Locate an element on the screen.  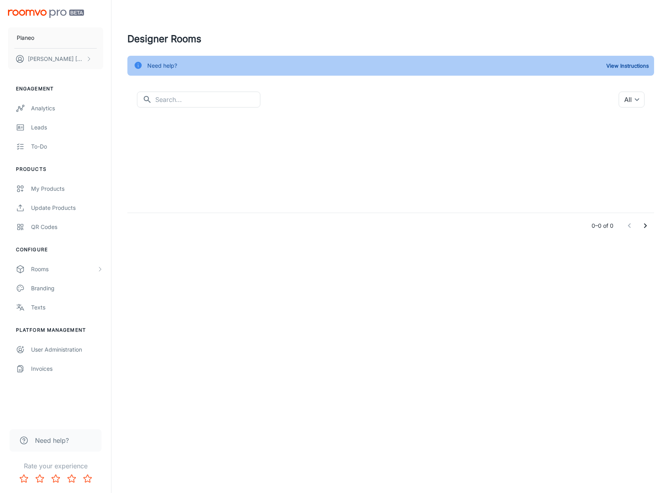
button: Planeo is located at coordinates (55, 38).